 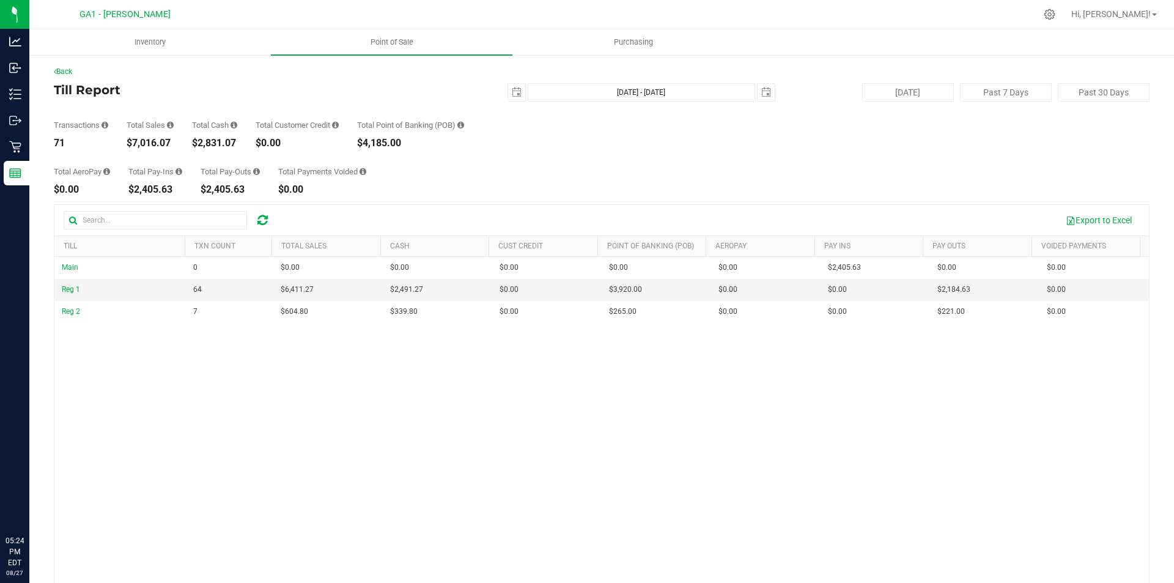 What do you see at coordinates (150, 143) in the screenshot?
I see `div: $7,016.07` at bounding box center [150, 143].